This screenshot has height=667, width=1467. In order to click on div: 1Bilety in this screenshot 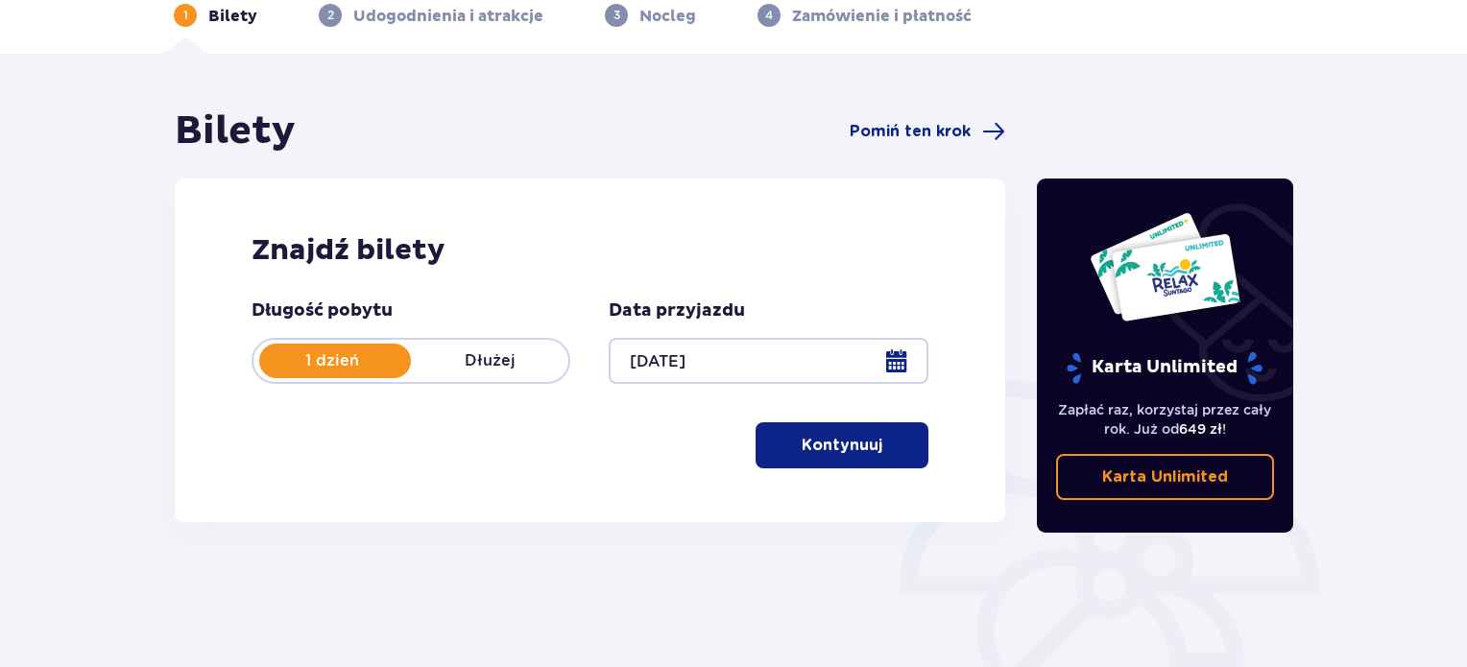, I will do `click(215, 15)`.